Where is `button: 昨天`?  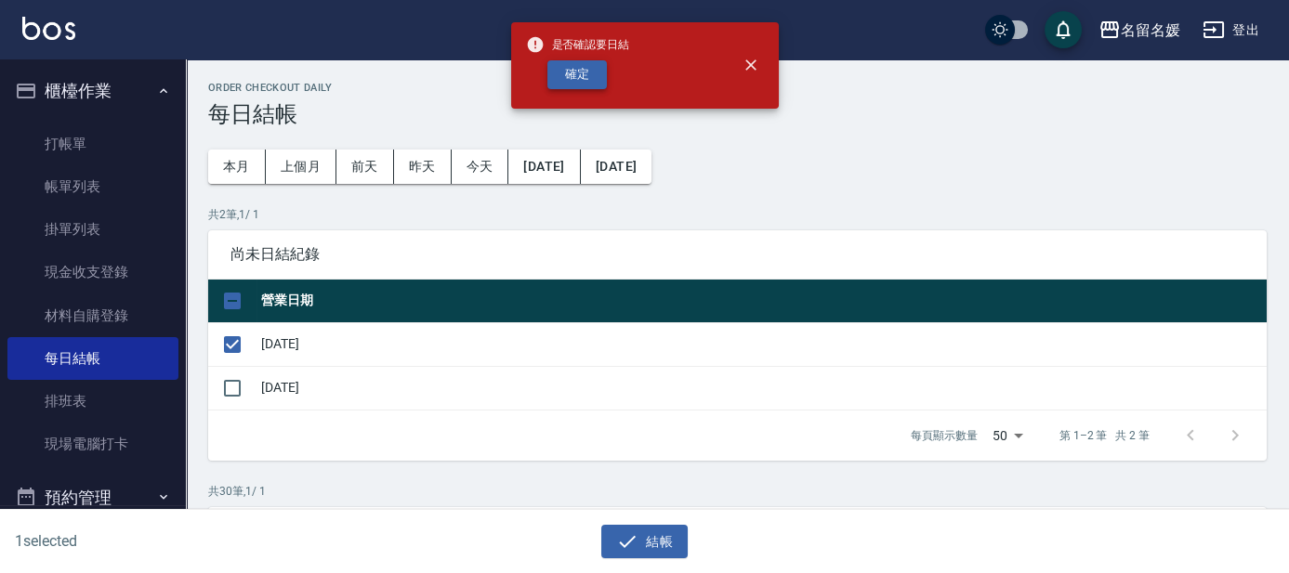
button: 昨天 is located at coordinates (423, 166).